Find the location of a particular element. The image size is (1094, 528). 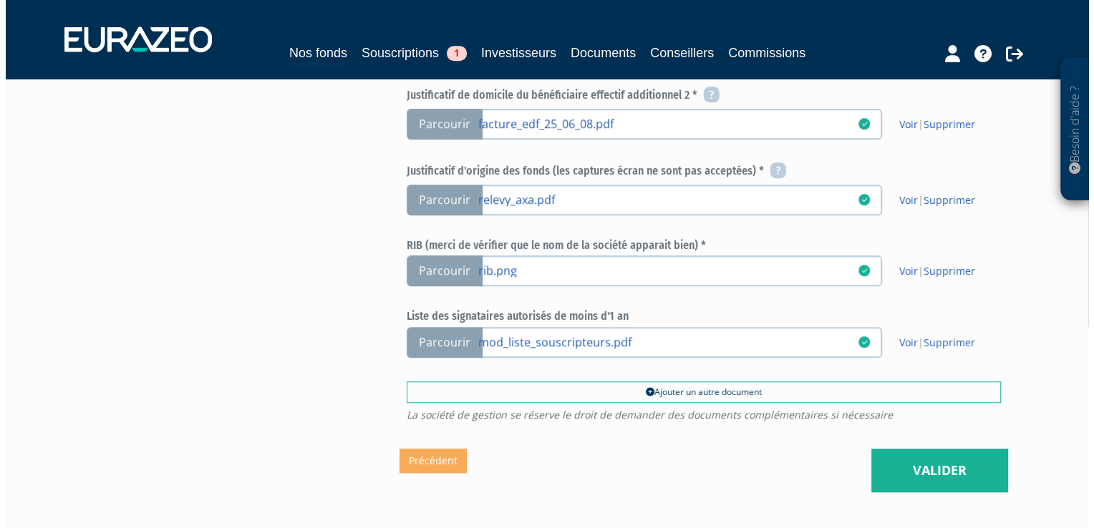

a: Commissions is located at coordinates (761, 53).